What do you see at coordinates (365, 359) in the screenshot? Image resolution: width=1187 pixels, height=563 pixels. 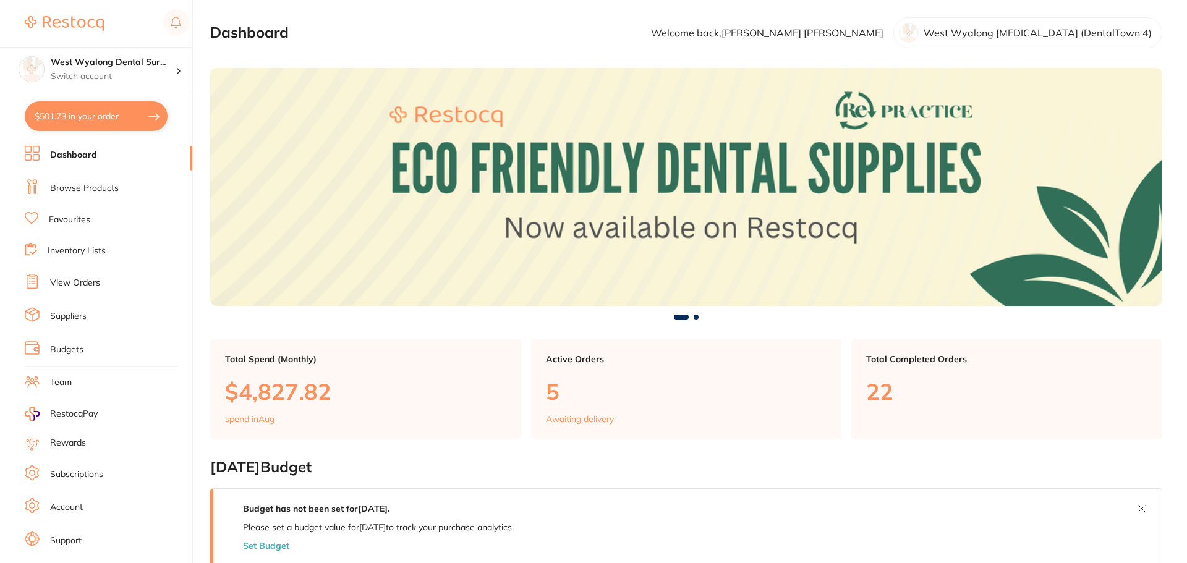 I see `p: Total Spend (Monthly)` at bounding box center [365, 359].